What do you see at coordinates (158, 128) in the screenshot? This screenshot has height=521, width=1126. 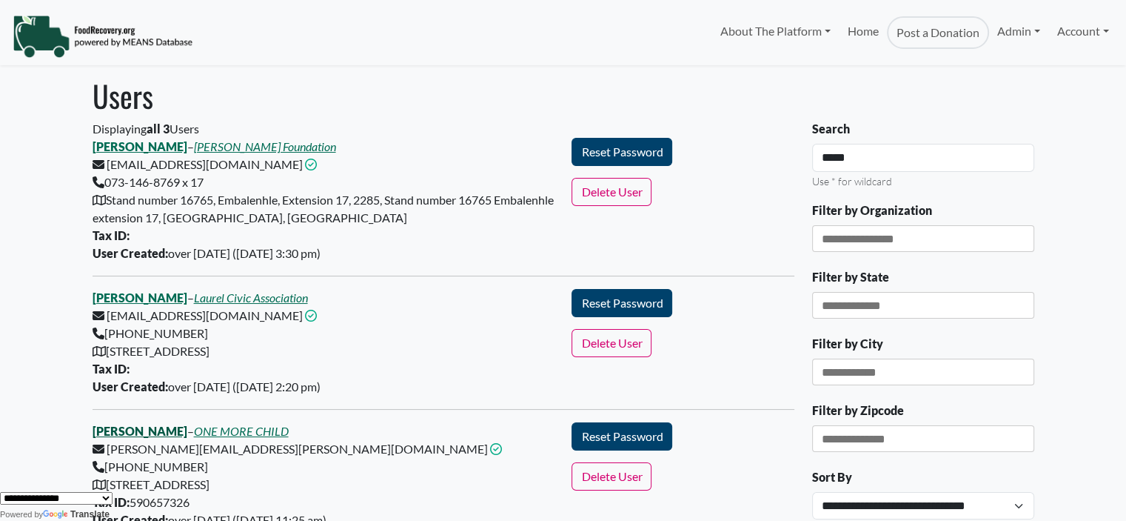 I see `b: all 3` at bounding box center [158, 128].